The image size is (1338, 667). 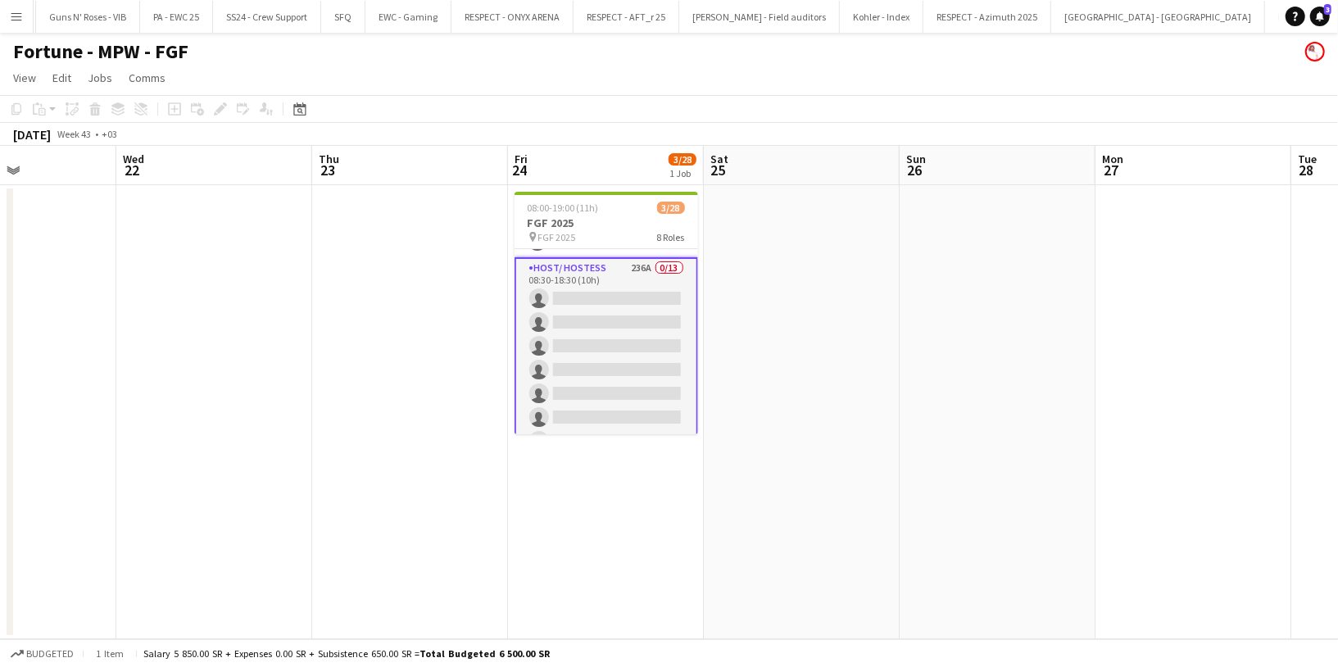 What do you see at coordinates (343, 16) in the screenshot?
I see `button: SFQ` at bounding box center [343, 16].